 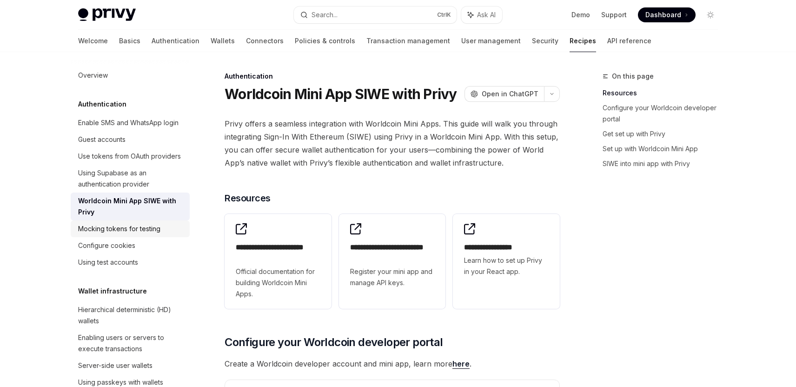 What do you see at coordinates (130, 343) in the screenshot?
I see `a: Enabling users or servers to execute transactions` at bounding box center [130, 343].